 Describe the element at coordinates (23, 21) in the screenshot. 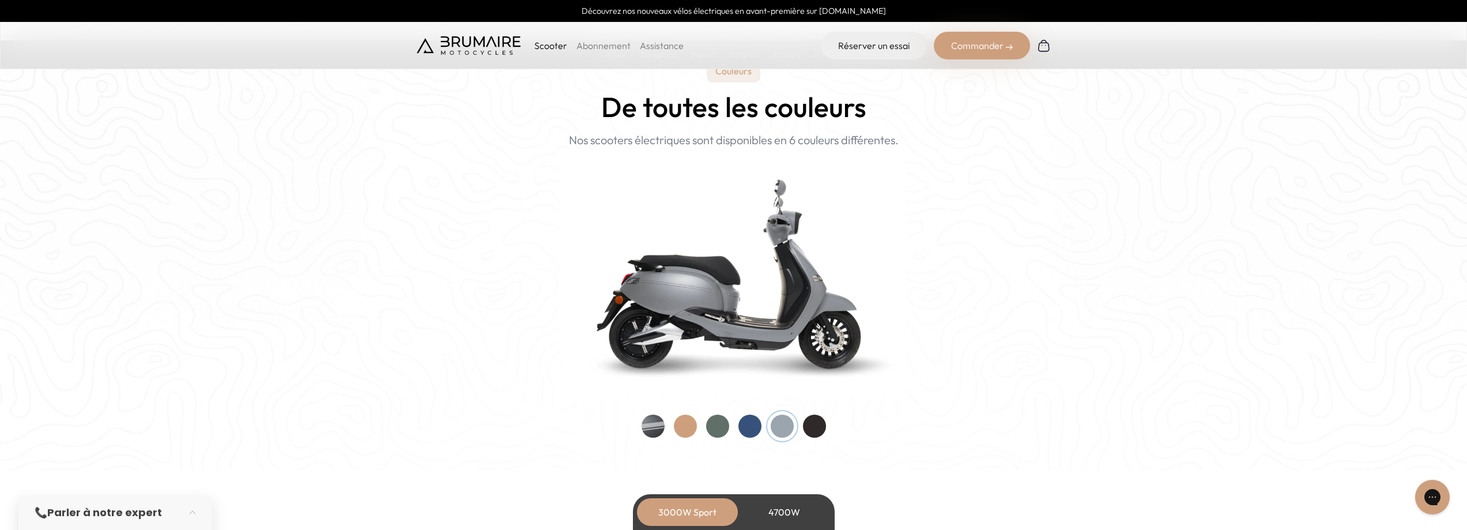

I see `button: Gorgias live chat` at that location.